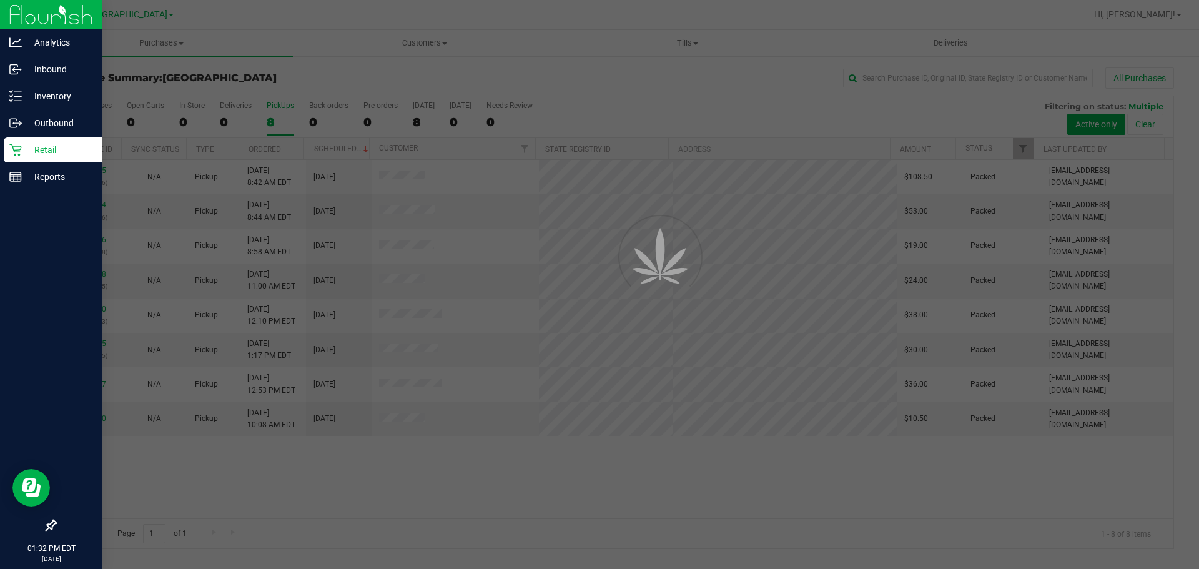 The width and height of the screenshot is (1199, 569). I want to click on p: Inbound, so click(59, 69).